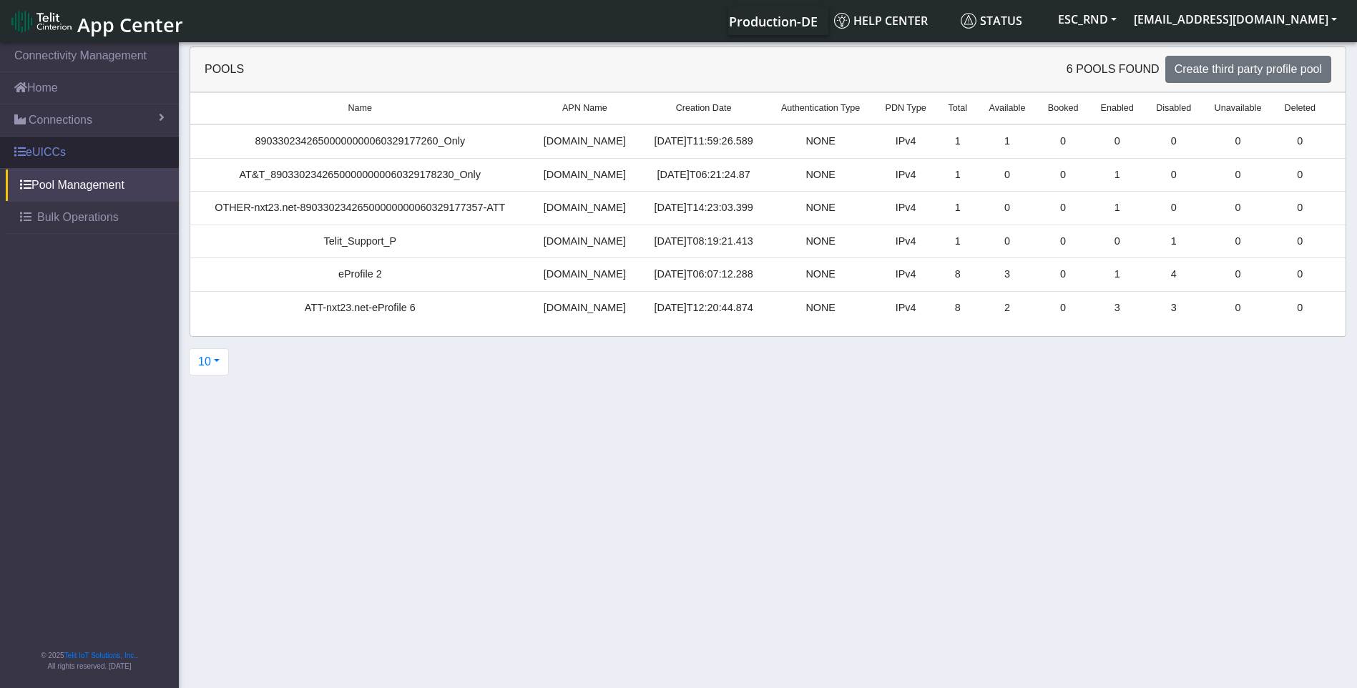  Describe the element at coordinates (1248, 69) in the screenshot. I see `button: Create third party profile pool` at that location.